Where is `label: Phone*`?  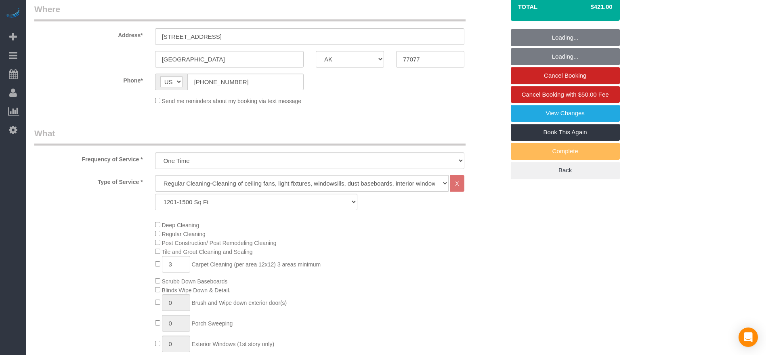 label: Phone* is located at coordinates (88, 79).